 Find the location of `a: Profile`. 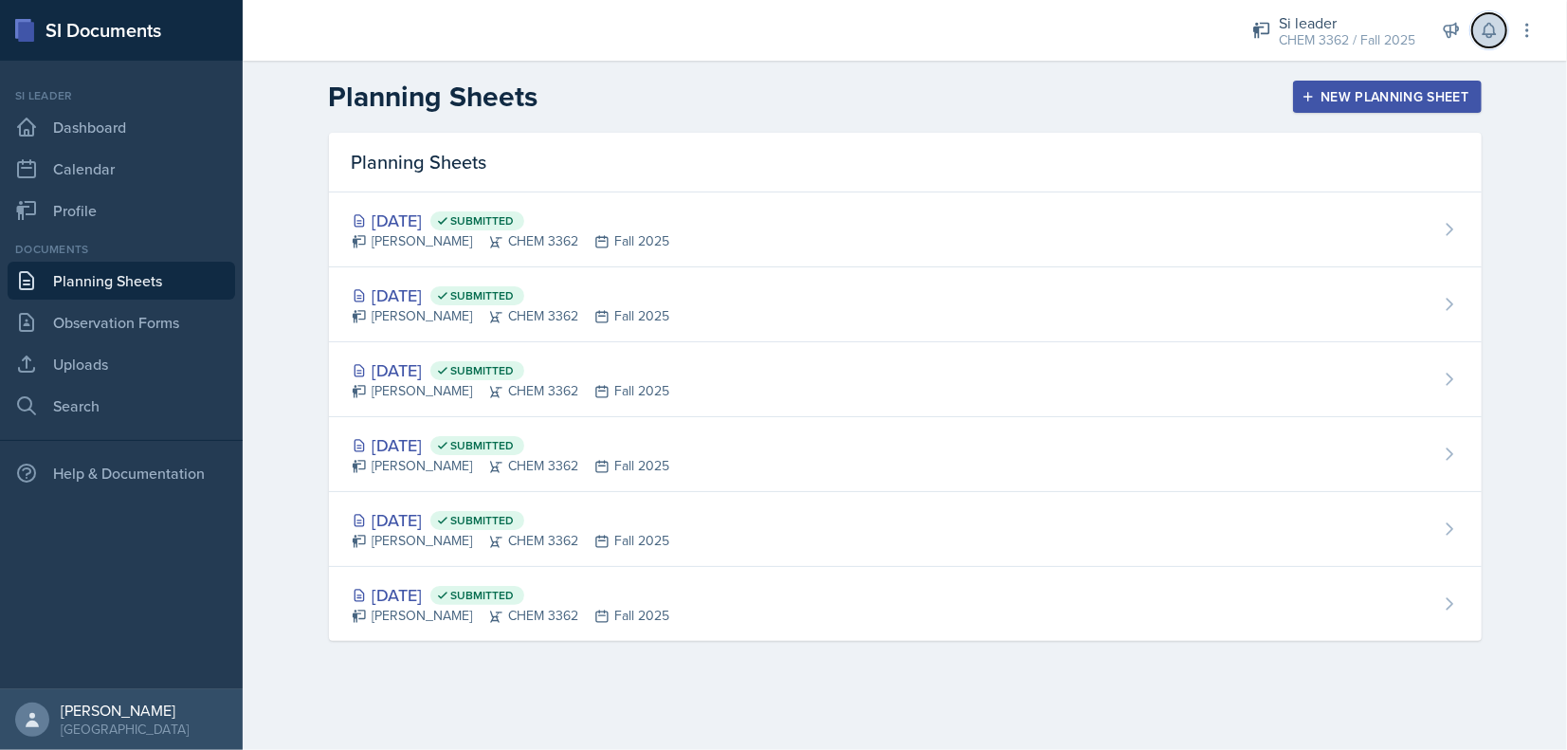

a: Profile is located at coordinates (121, 210).